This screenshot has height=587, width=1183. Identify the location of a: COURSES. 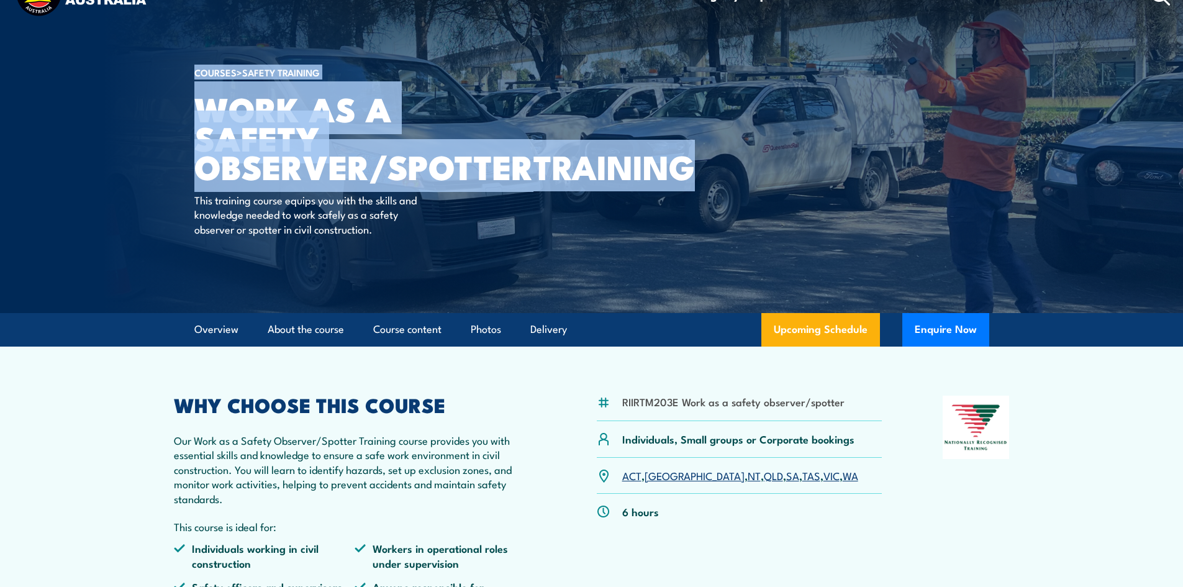
(215, 72).